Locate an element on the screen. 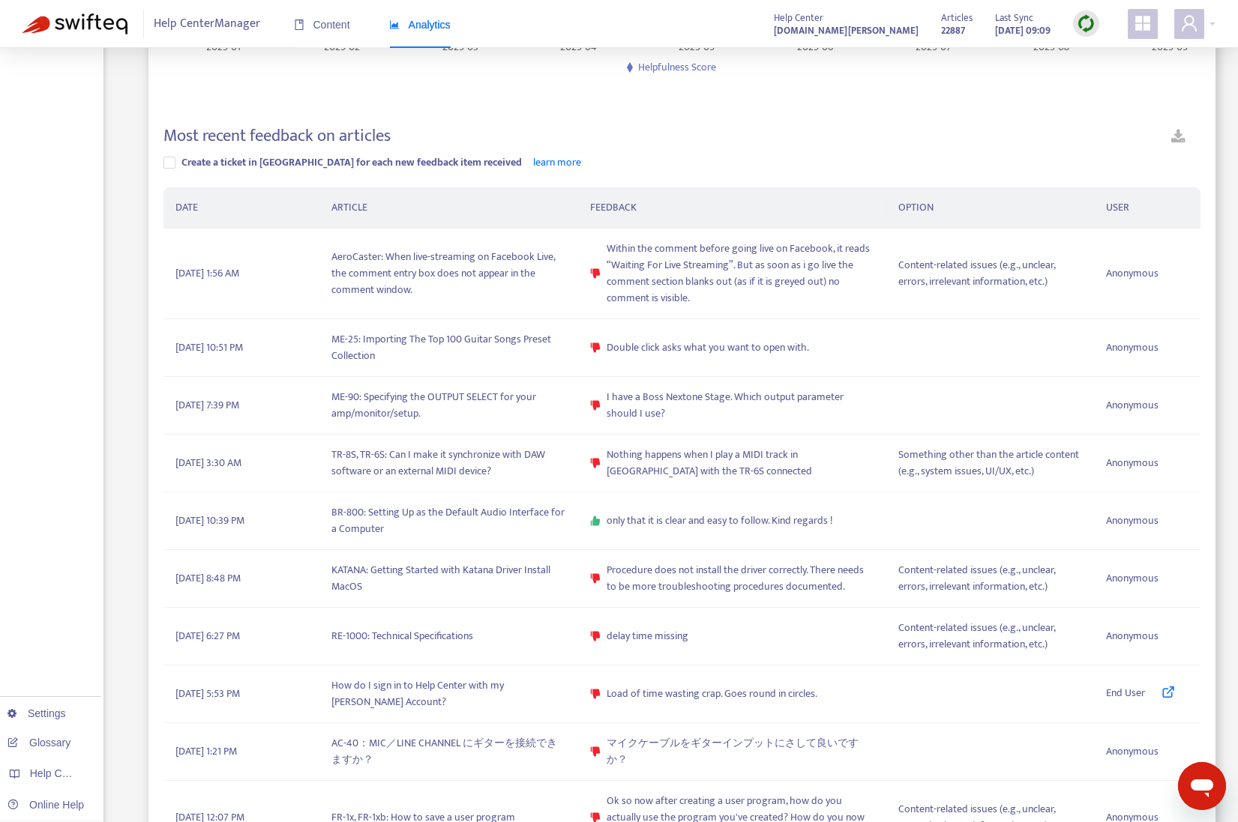 This screenshot has height=822, width=1238. td: AC-40：MIC／LINE CHANNEL にギターを接続できますか？ is located at coordinates (449, 752).